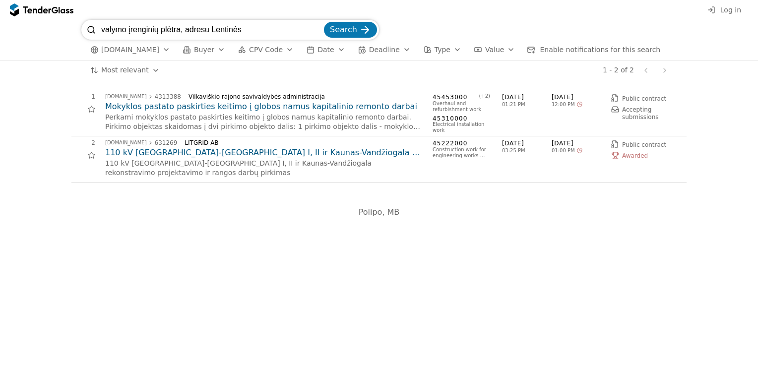 The width and height of the screenshot is (758, 366). Describe the element at coordinates (325, 50) in the screenshot. I see `button: Date` at that location.